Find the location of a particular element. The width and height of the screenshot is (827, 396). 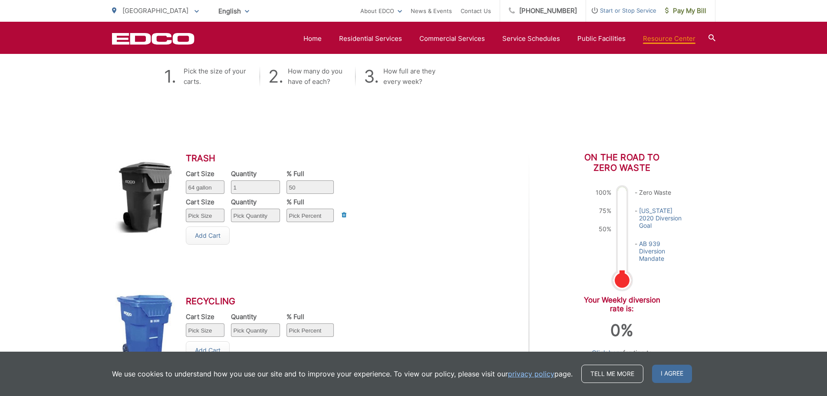

h3: Trash is located at coordinates (266, 158).